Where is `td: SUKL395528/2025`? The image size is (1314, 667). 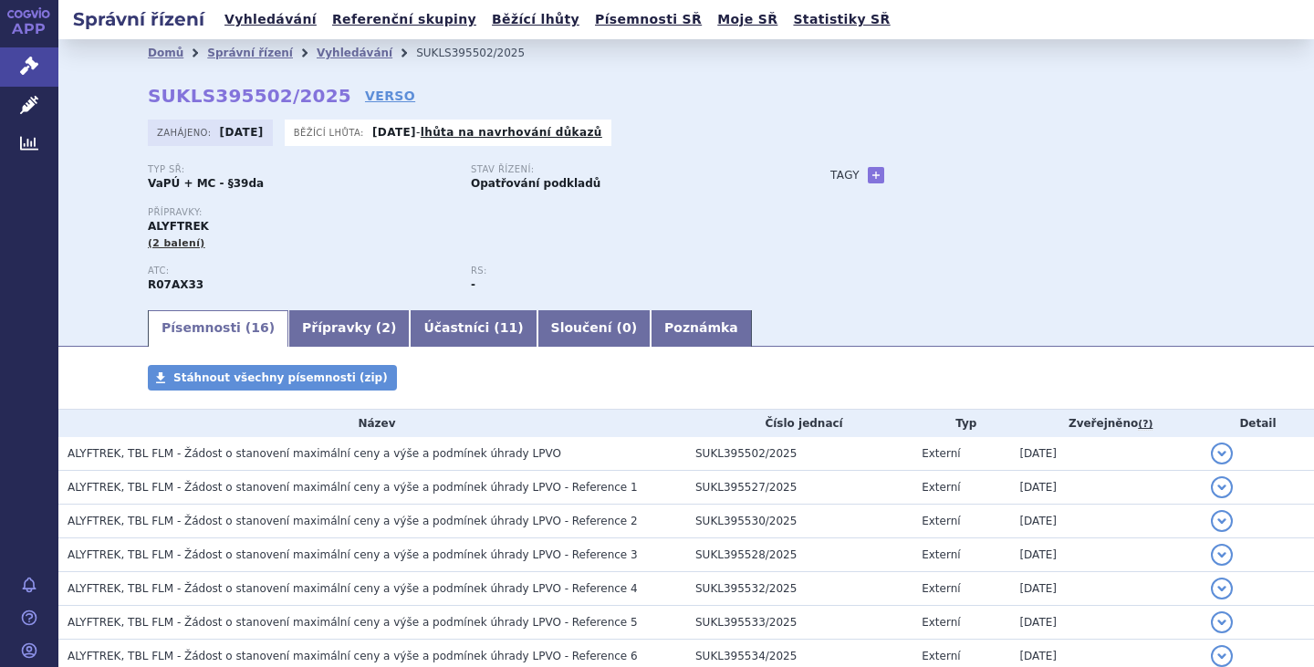 td: SUKL395528/2025 is located at coordinates (799, 555).